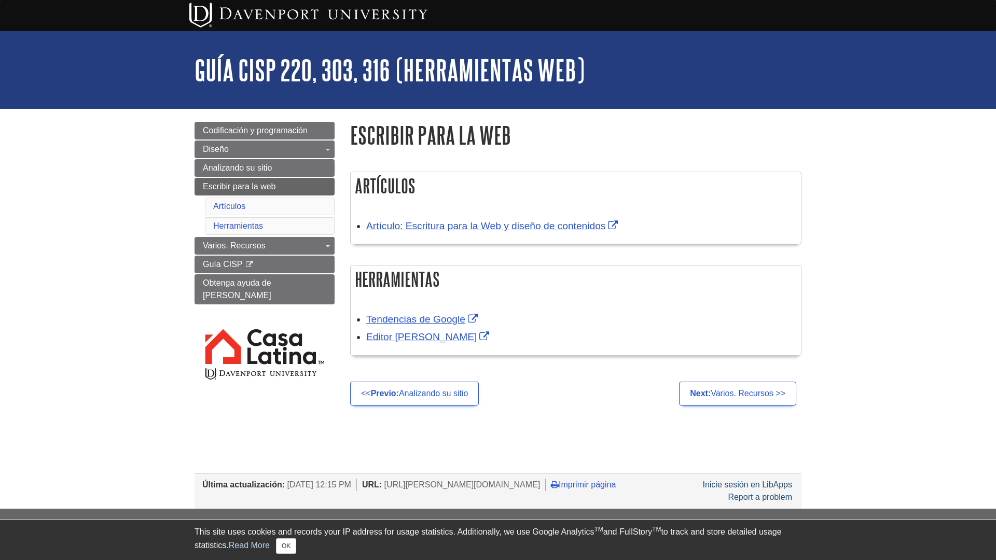  I want to click on a: Artículos, so click(229, 206).